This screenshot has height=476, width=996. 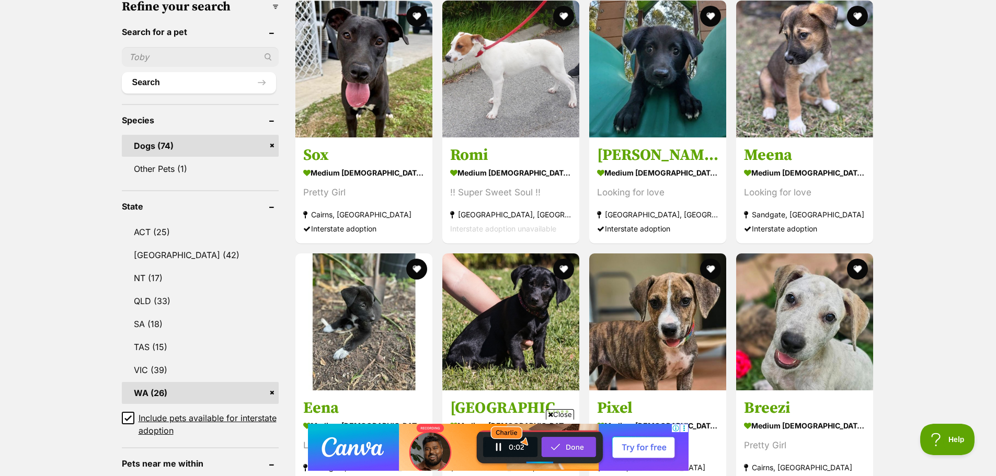 I want to click on header: Species, so click(x=200, y=120).